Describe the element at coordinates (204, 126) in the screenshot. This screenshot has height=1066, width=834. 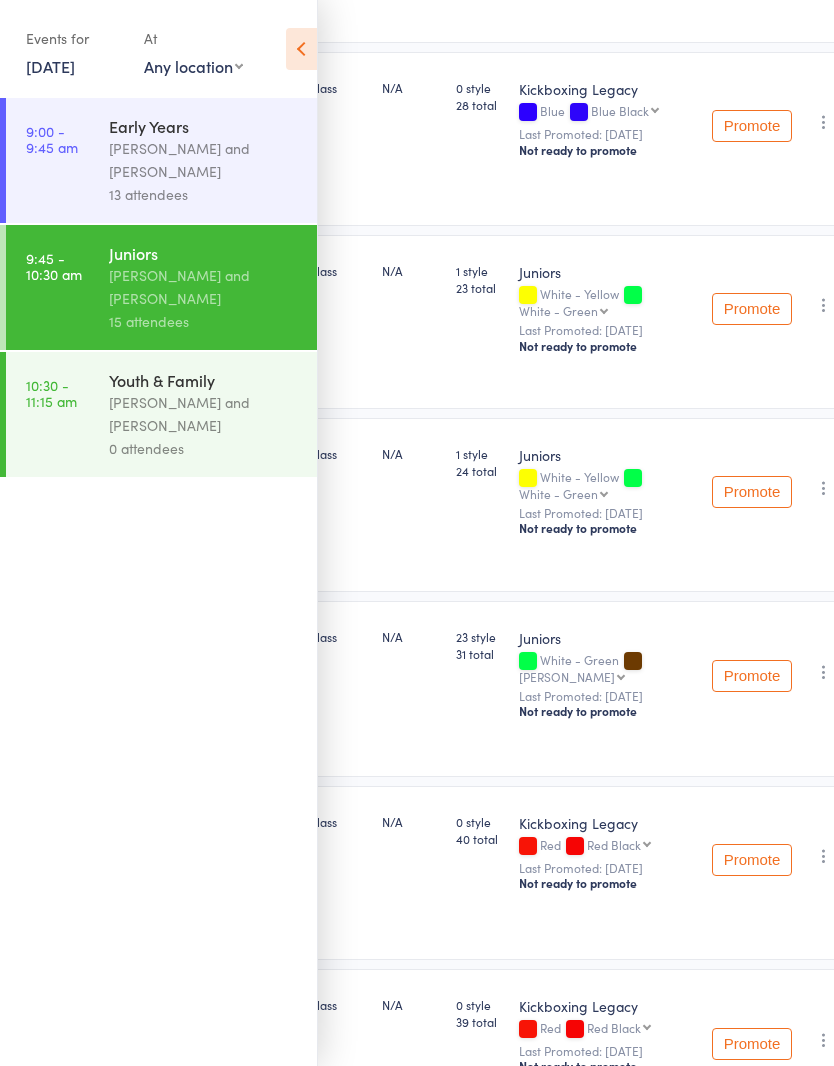
I see `div: Early Years` at that location.